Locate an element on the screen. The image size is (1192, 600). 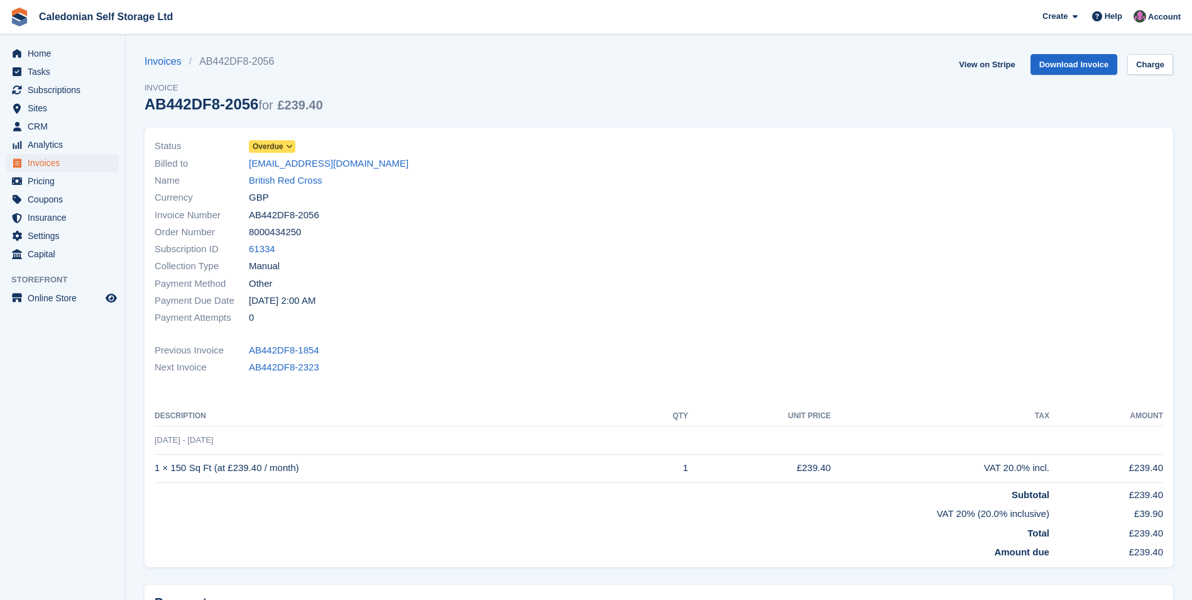
th: Unit Price is located at coordinates (759, 416).